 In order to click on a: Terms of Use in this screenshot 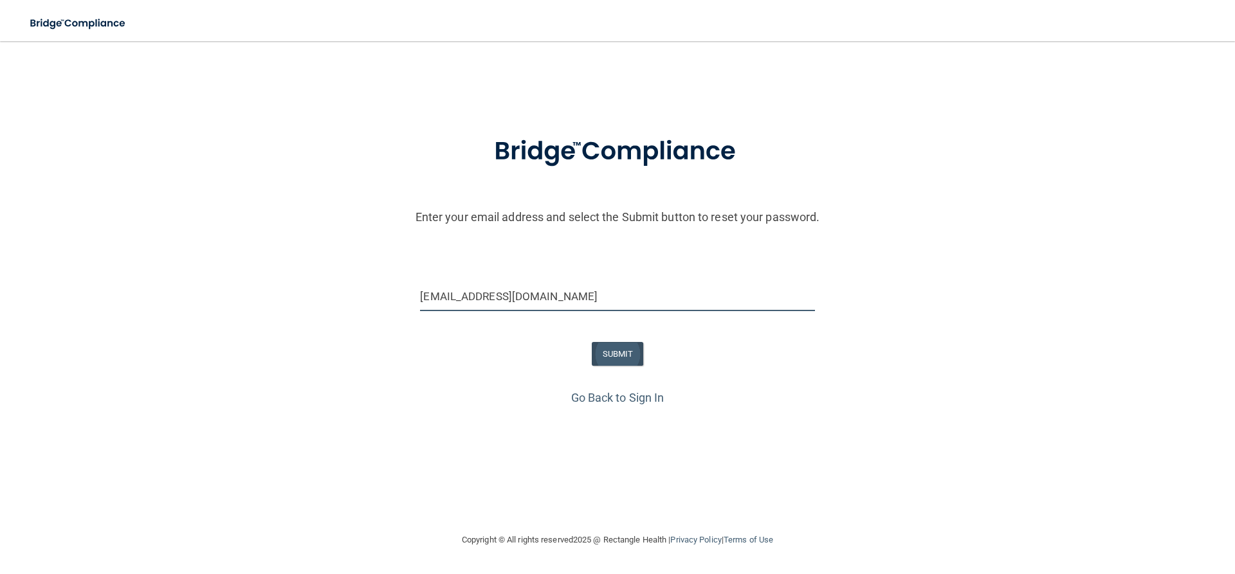, I will do `click(748, 540)`.